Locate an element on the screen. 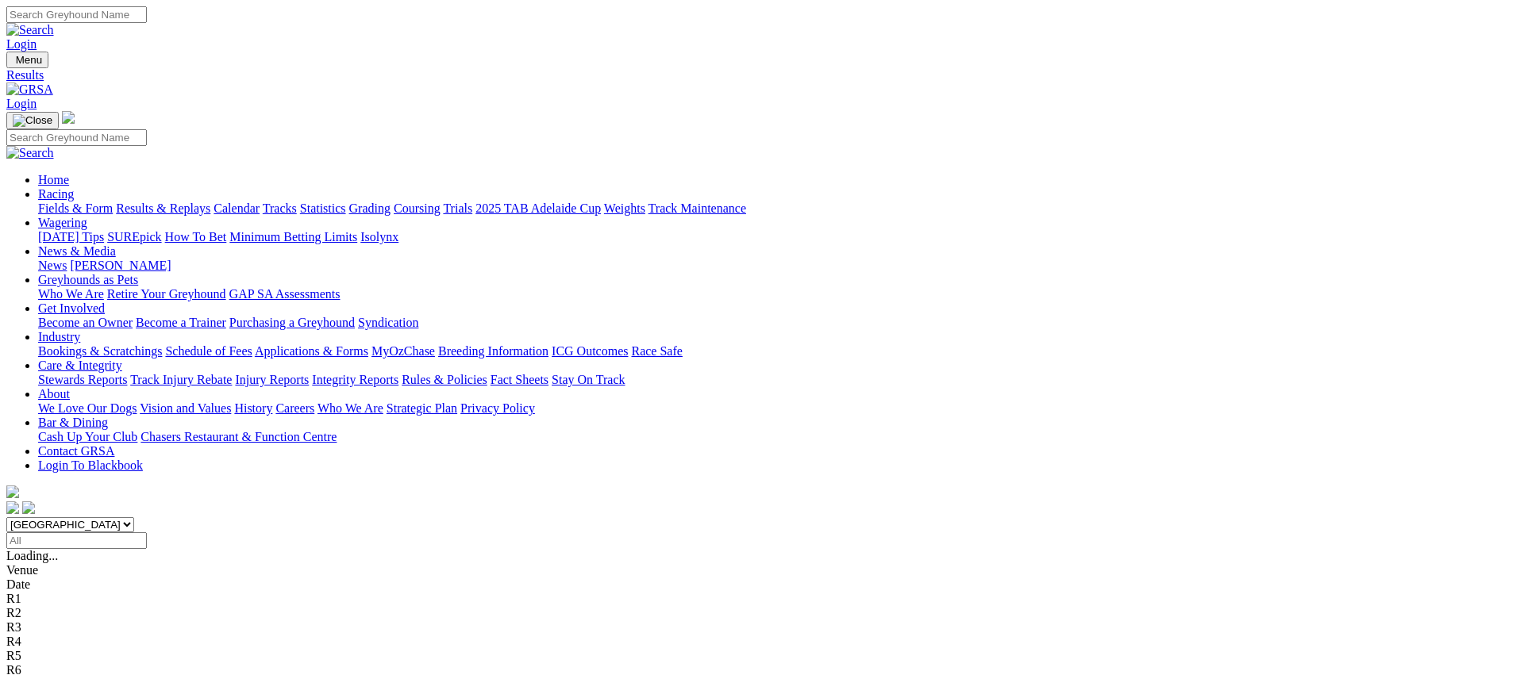 The height and width of the screenshot is (675, 1524). a: 2025 TAB Adelaide Cup is located at coordinates (538, 208).